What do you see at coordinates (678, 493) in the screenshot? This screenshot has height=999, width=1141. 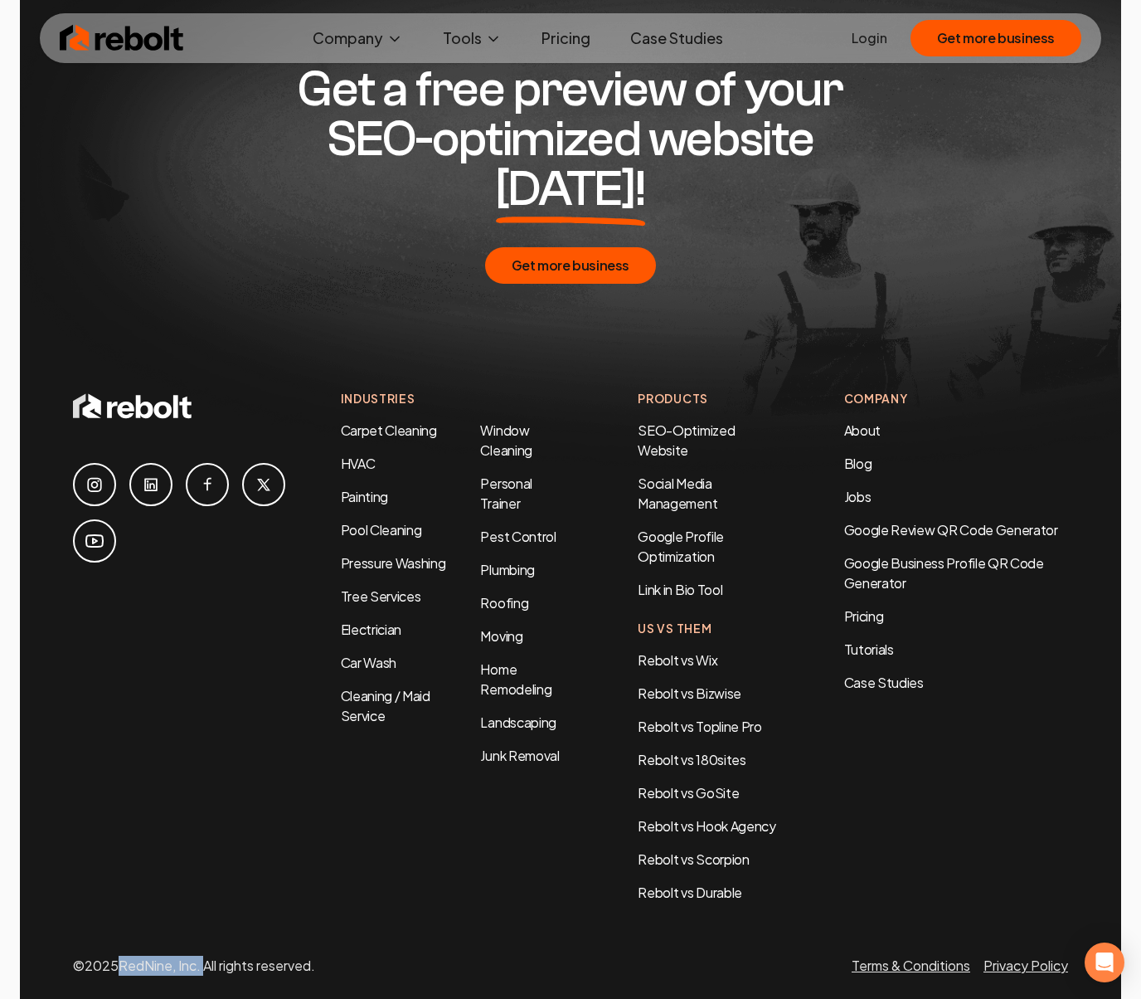 I see `a: Social Media Management` at bounding box center [678, 493].